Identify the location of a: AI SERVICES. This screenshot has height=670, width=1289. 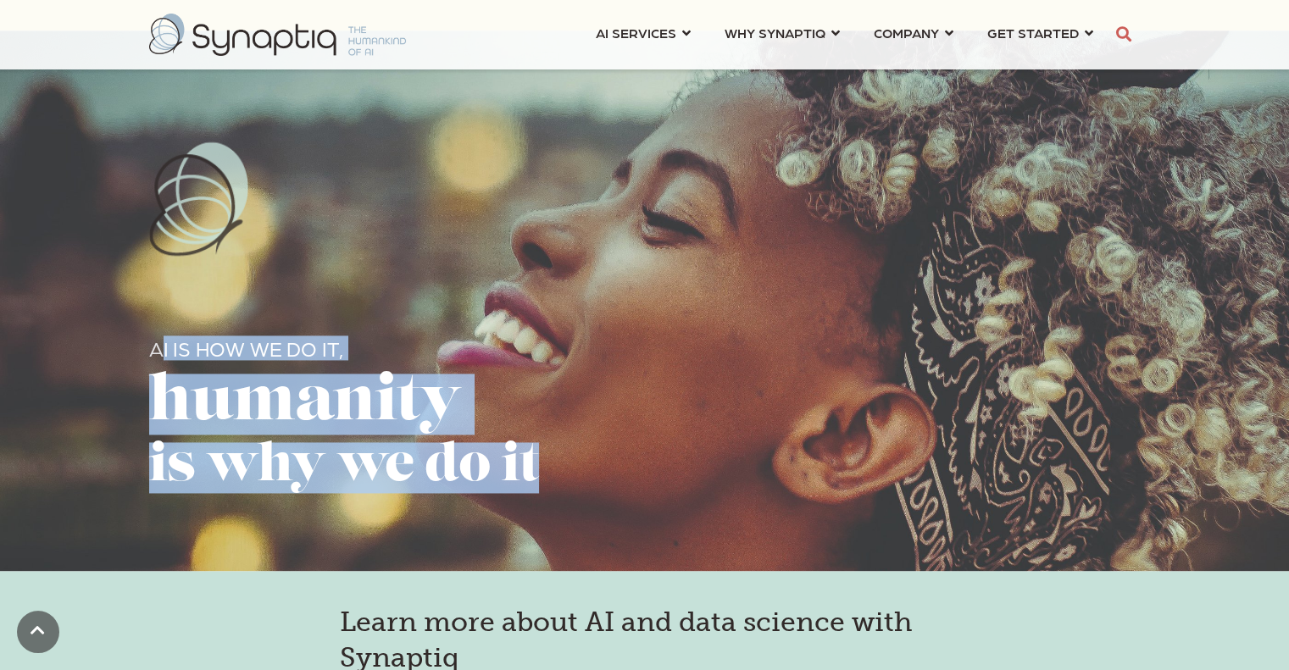
(643, 32).